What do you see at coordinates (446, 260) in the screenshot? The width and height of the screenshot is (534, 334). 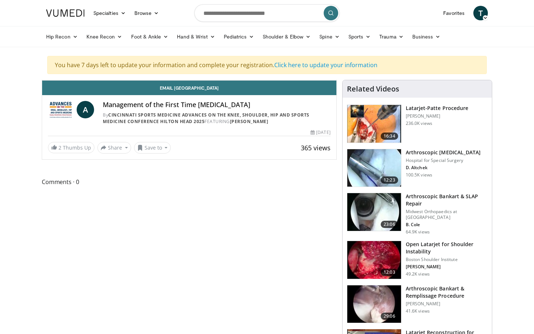 I see `p: Boston Shoulder Institute` at bounding box center [446, 260].